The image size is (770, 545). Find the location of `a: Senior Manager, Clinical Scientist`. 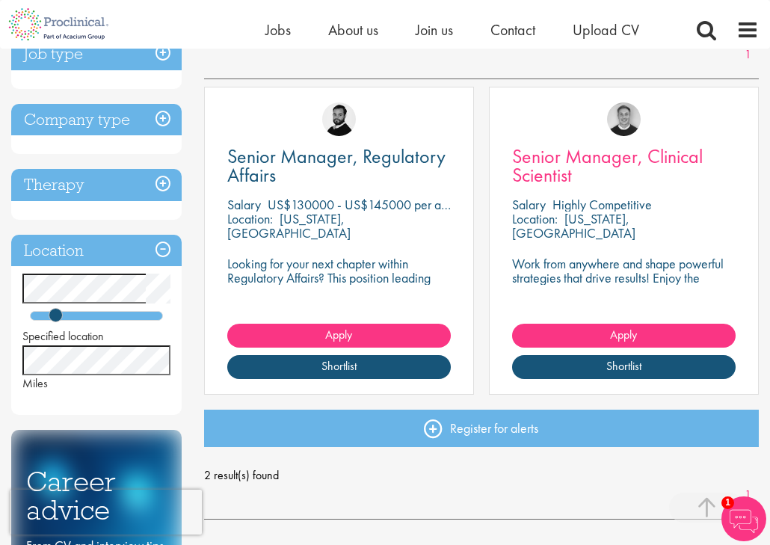

a: Senior Manager, Clinical Scientist is located at coordinates (624, 166).